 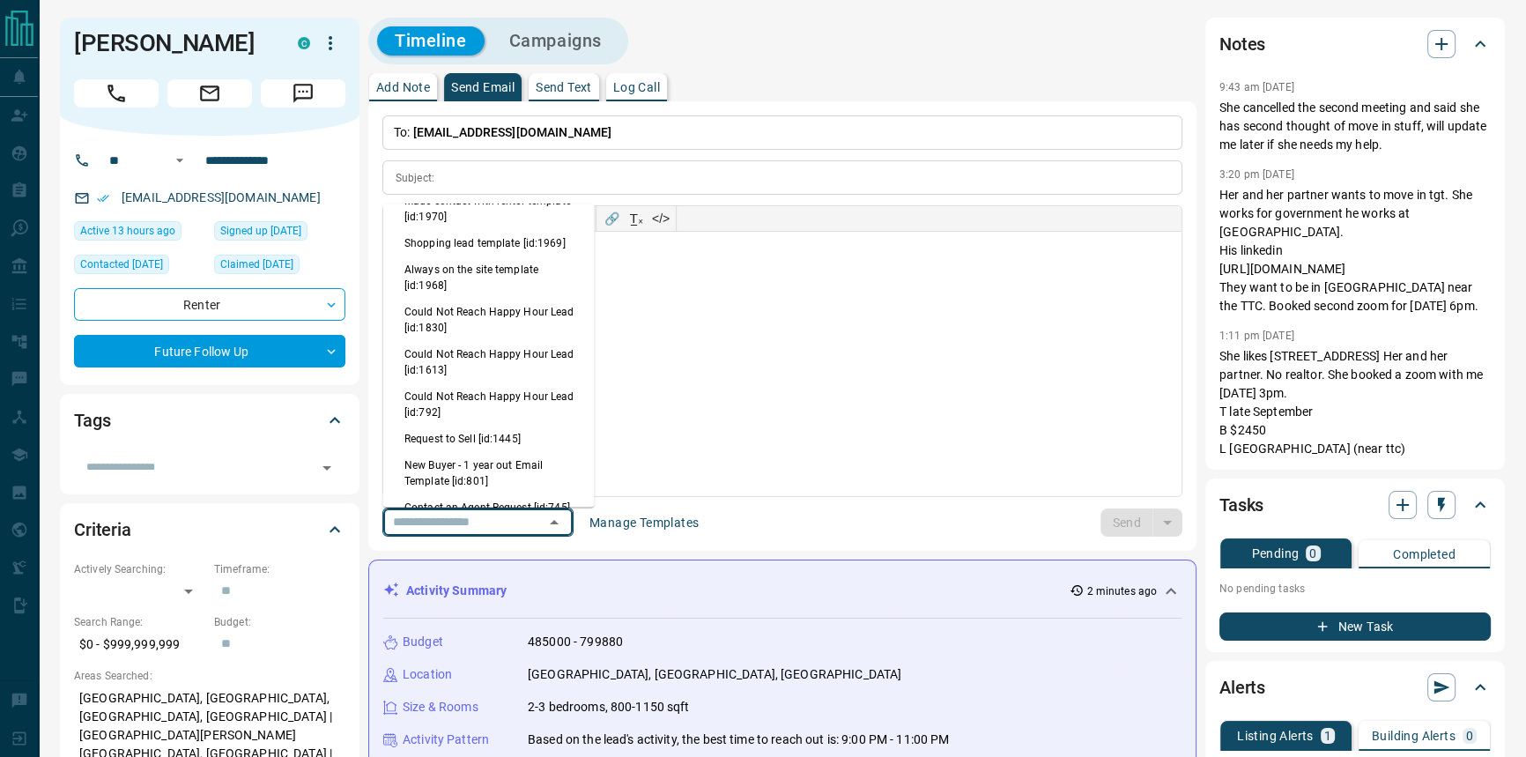 I want to click on p: Send Text, so click(x=564, y=87).